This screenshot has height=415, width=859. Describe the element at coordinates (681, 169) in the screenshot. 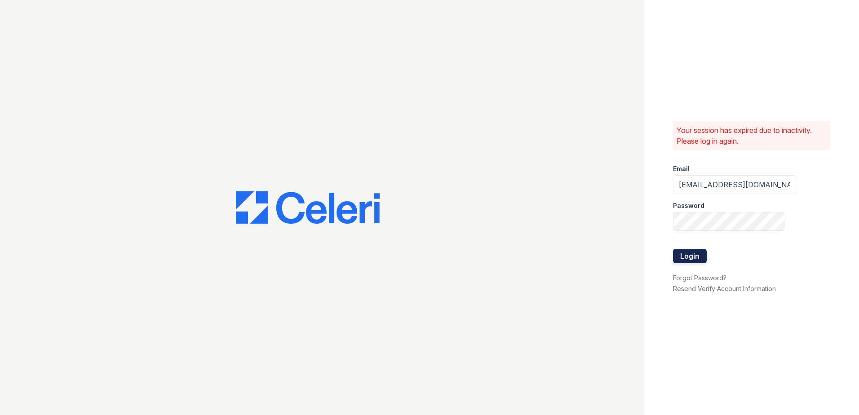

I see `label: Email` at that location.